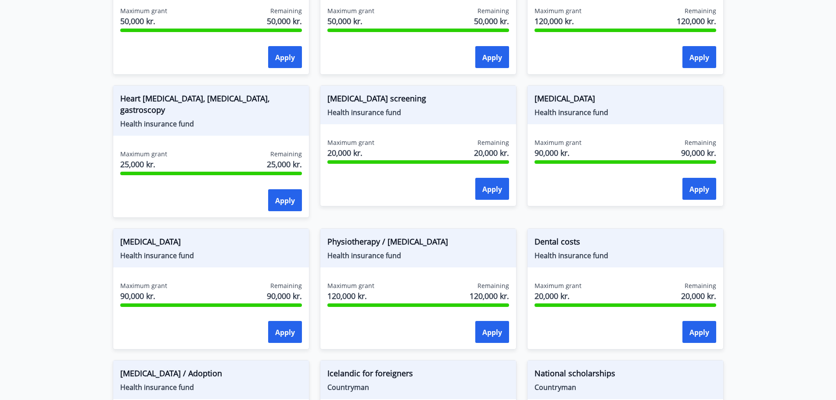  Describe the element at coordinates (558, 241) in the screenshot. I see `font: Dental costs` at that location.